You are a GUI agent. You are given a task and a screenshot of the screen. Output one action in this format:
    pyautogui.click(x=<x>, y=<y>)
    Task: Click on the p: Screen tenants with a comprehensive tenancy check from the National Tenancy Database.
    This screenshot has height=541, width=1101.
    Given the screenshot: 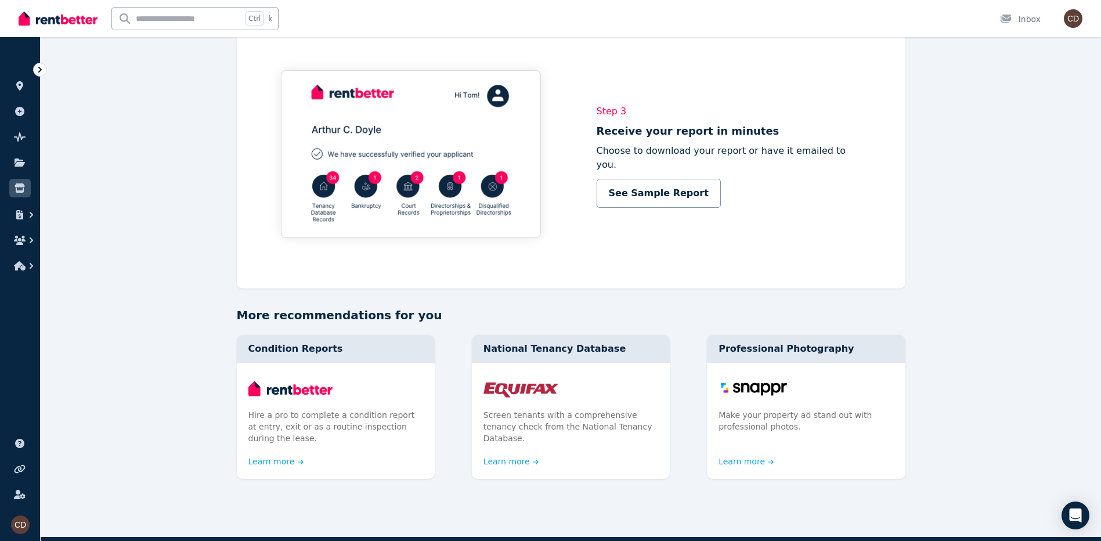 What is the action you would take?
    pyautogui.click(x=571, y=427)
    